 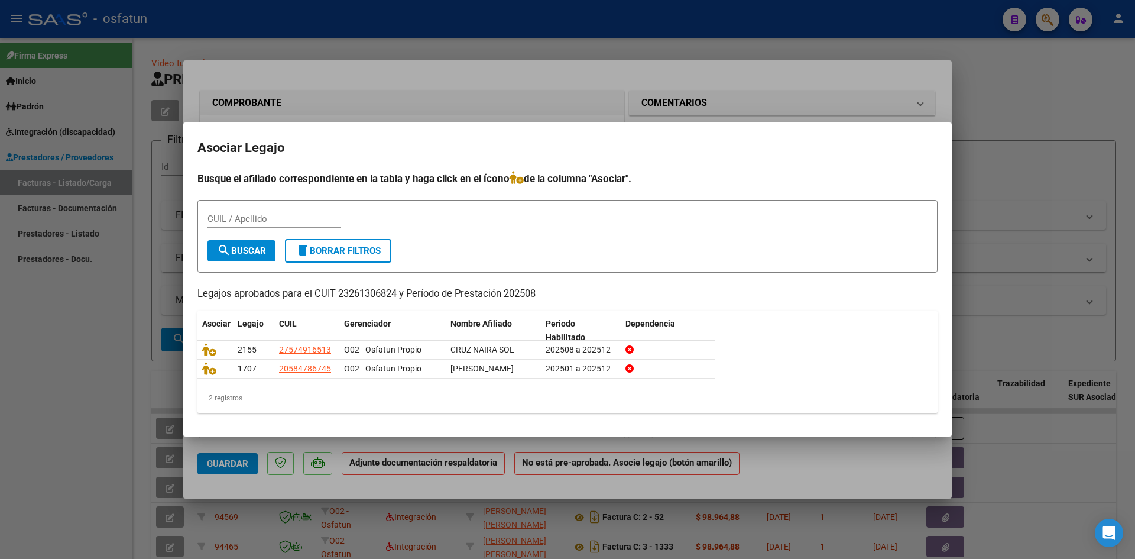 What do you see at coordinates (392, 330) in the screenshot?
I see `datatable-header-cell: Gerenciador` at bounding box center [392, 330].